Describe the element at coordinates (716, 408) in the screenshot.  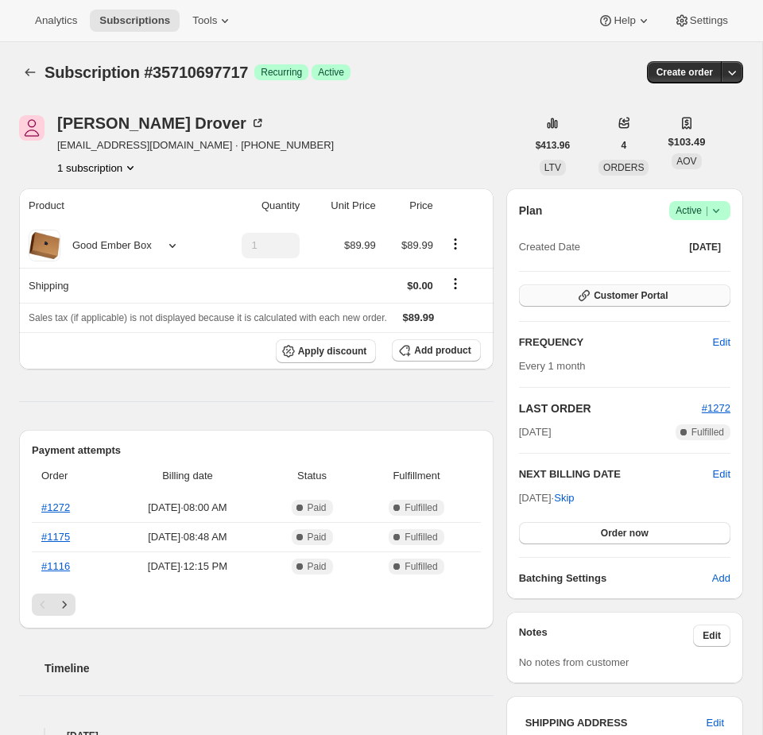
I see `span: #1272` at that location.